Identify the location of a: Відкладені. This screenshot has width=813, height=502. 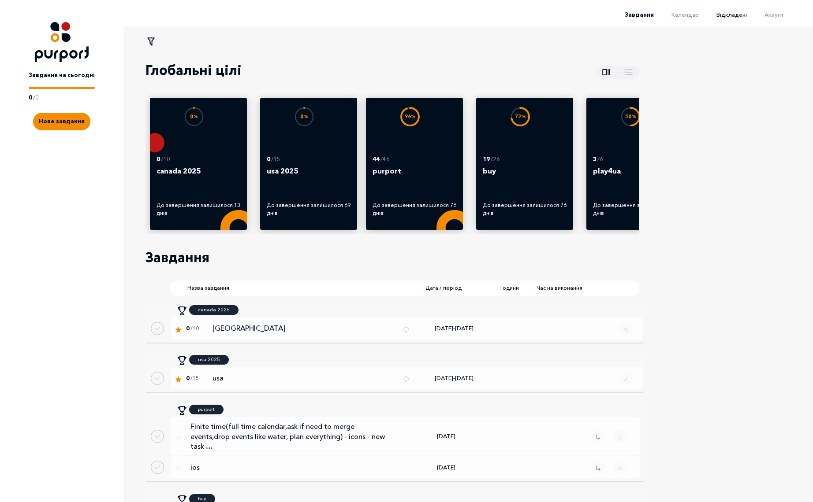
(722, 15).